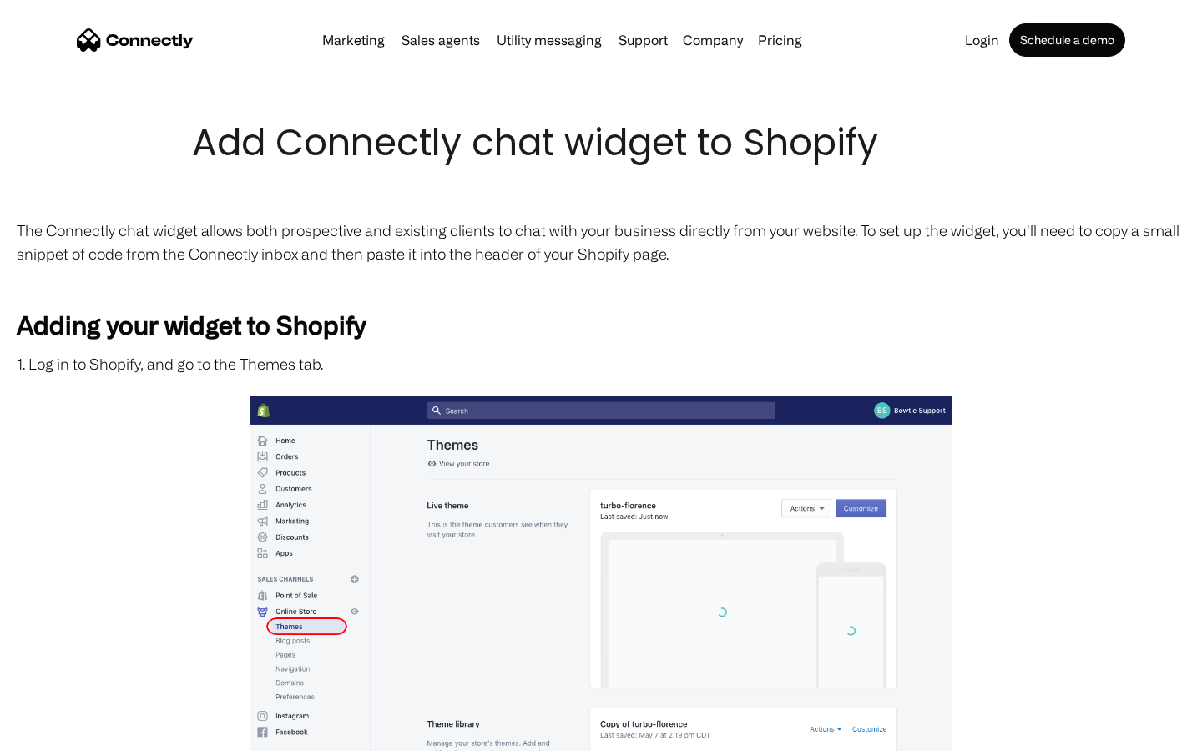 The height and width of the screenshot is (751, 1202). What do you see at coordinates (780, 40) in the screenshot?
I see `a: Pricing` at bounding box center [780, 40].